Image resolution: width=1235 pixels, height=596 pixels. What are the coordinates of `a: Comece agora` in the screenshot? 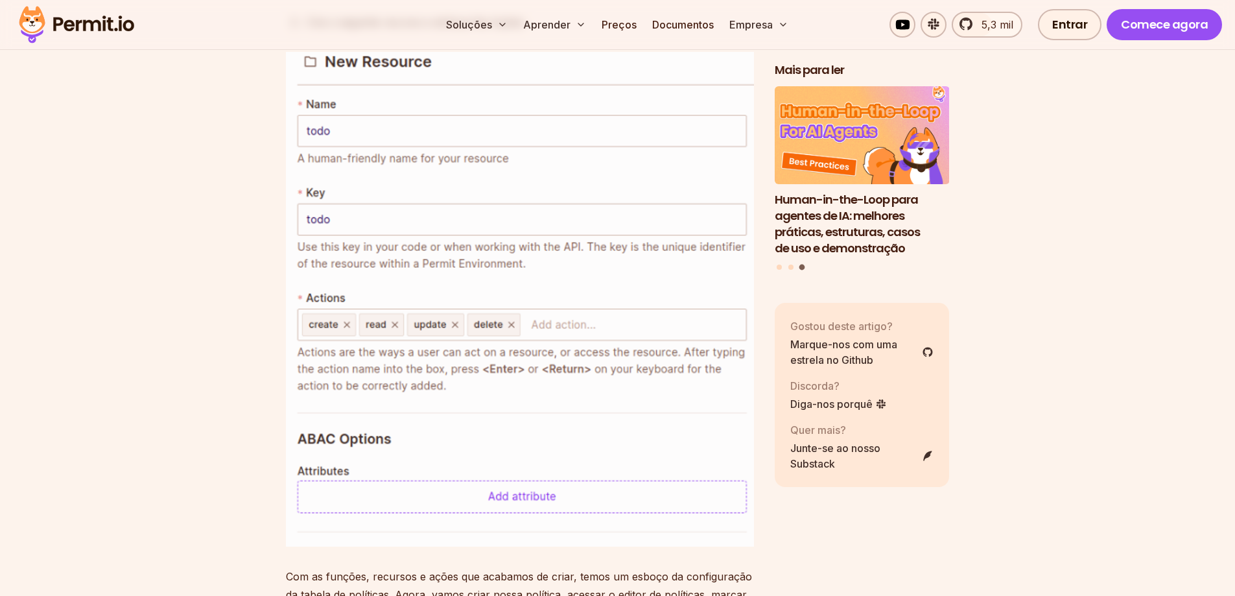 It's located at (1164, 25).